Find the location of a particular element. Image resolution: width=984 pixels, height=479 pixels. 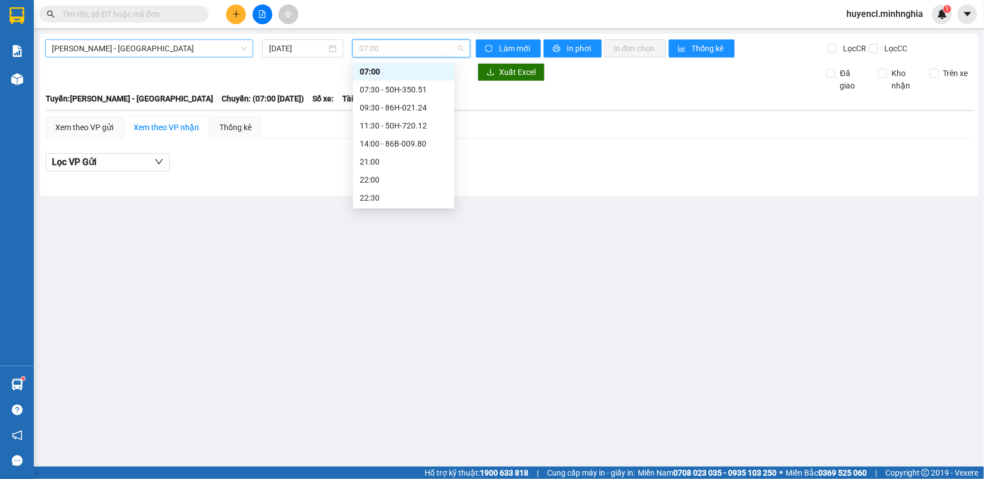

span: 1 is located at coordinates (947, 9).